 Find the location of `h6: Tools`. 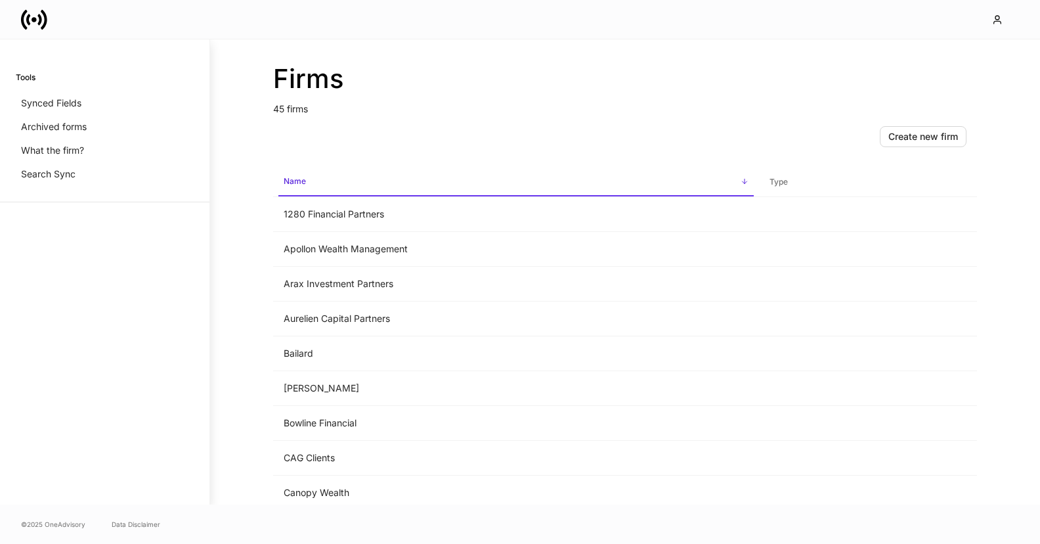

h6: Tools is located at coordinates (26, 77).